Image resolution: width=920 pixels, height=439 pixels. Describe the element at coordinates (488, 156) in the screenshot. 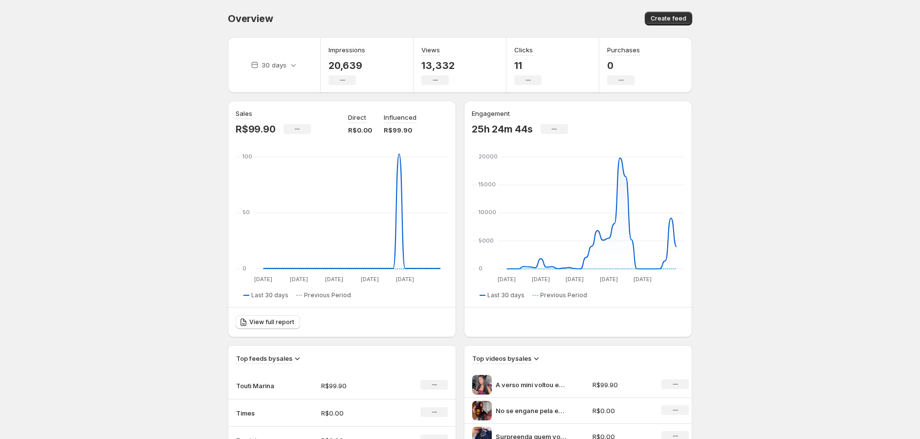

I see `text: 20000` at that location.